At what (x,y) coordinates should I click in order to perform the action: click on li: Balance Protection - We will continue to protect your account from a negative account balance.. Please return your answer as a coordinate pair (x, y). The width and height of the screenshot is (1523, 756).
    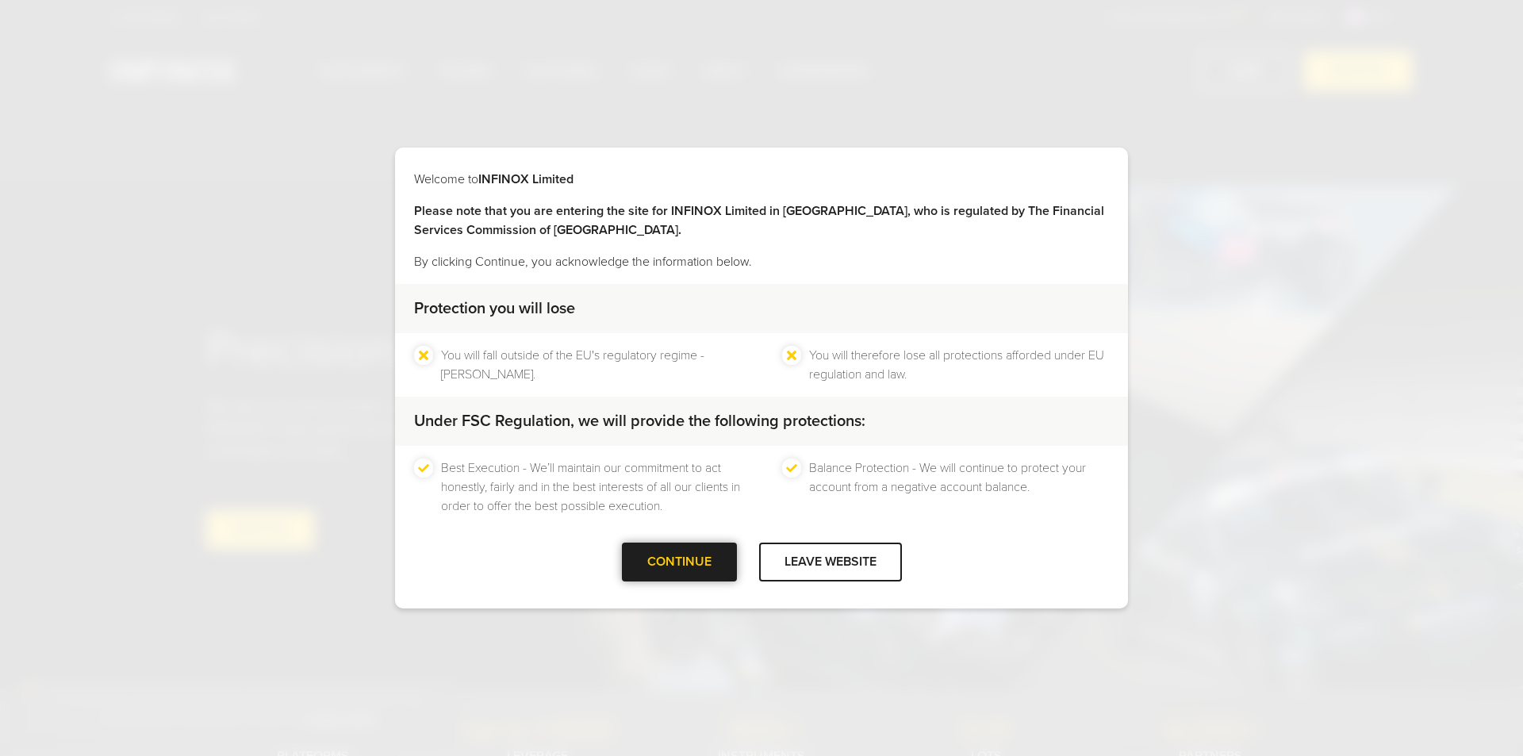
    Looking at the image, I should click on (959, 487).